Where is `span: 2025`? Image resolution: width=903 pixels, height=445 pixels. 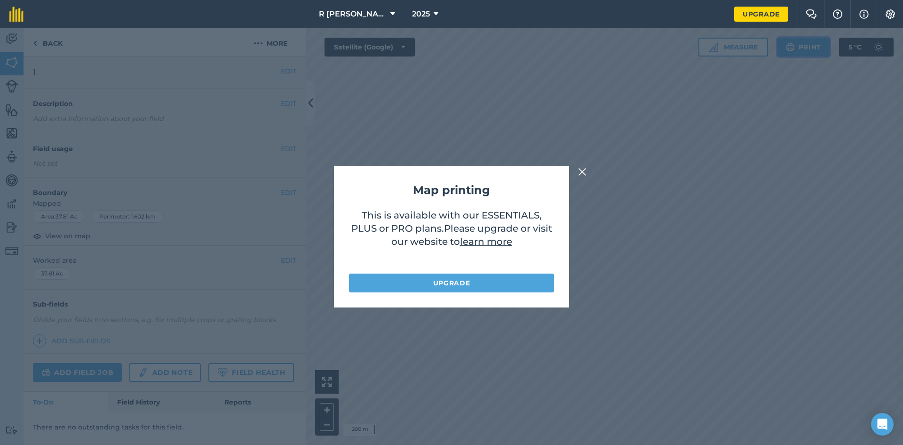 span: 2025 is located at coordinates (421, 14).